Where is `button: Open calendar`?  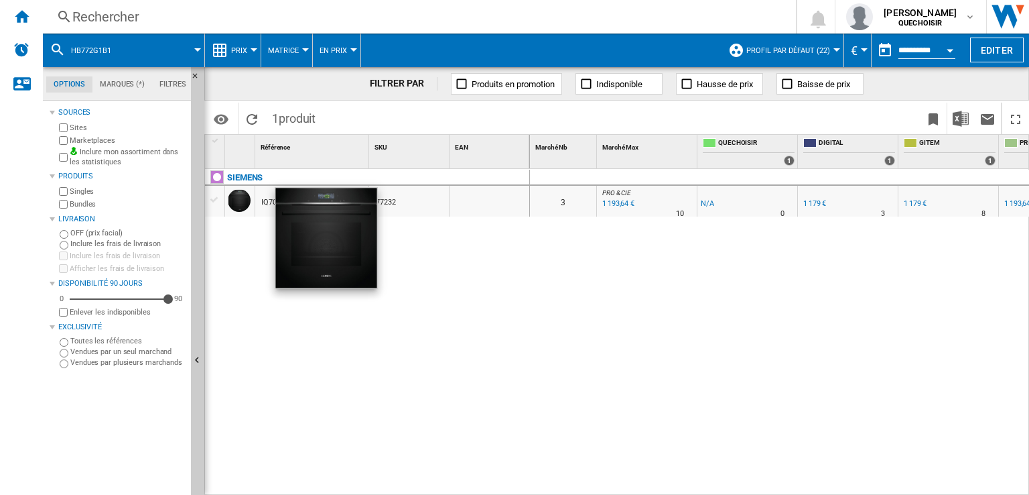 button: Open calendar is located at coordinates (950, 48).